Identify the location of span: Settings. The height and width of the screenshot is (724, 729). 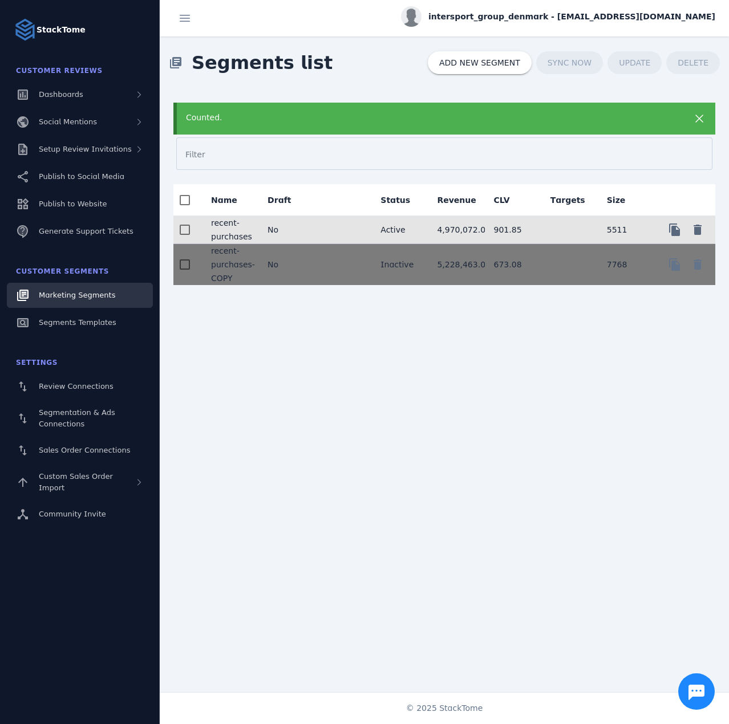
(37, 363).